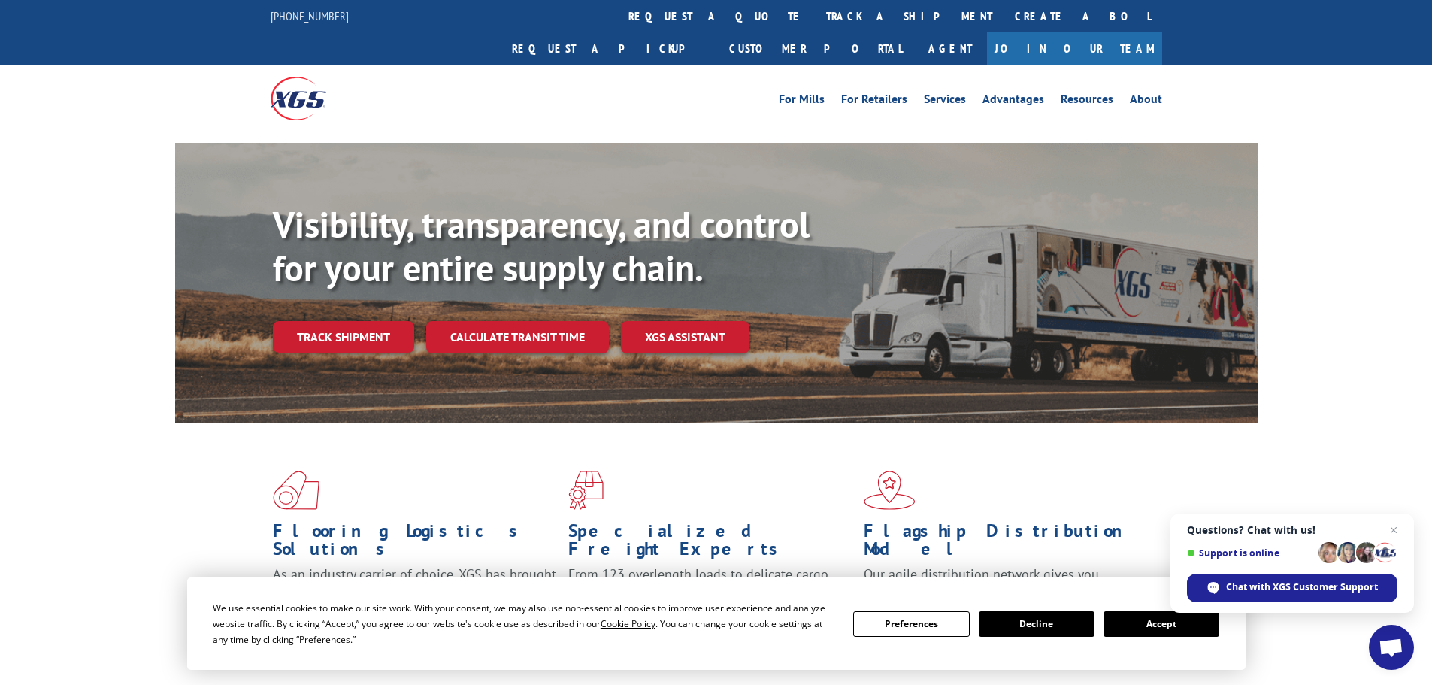 The height and width of the screenshot is (685, 1432). What do you see at coordinates (889, 490) in the screenshot?
I see `img: xgs-icon-flagship-distribution-model-red` at bounding box center [889, 490].